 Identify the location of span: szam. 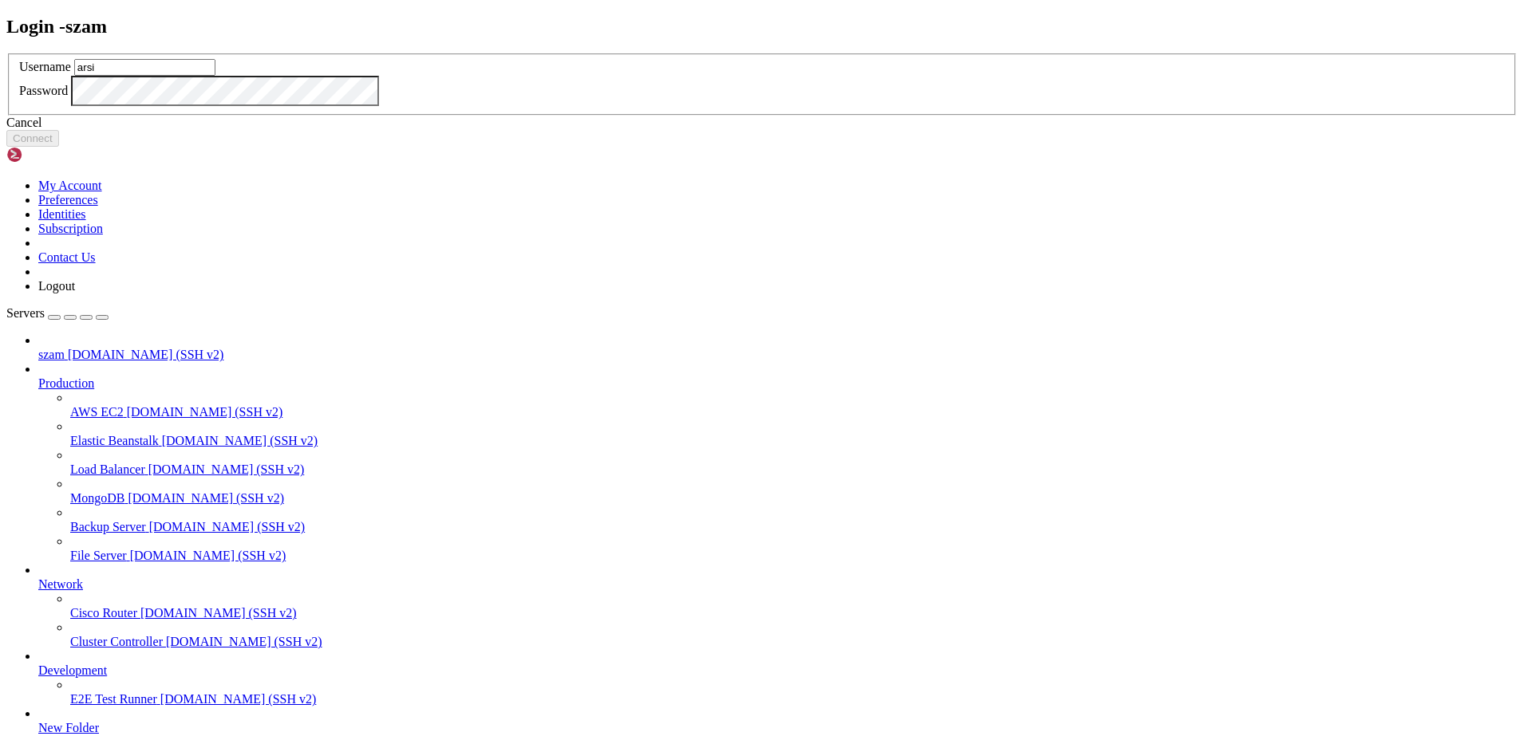
(51, 354).